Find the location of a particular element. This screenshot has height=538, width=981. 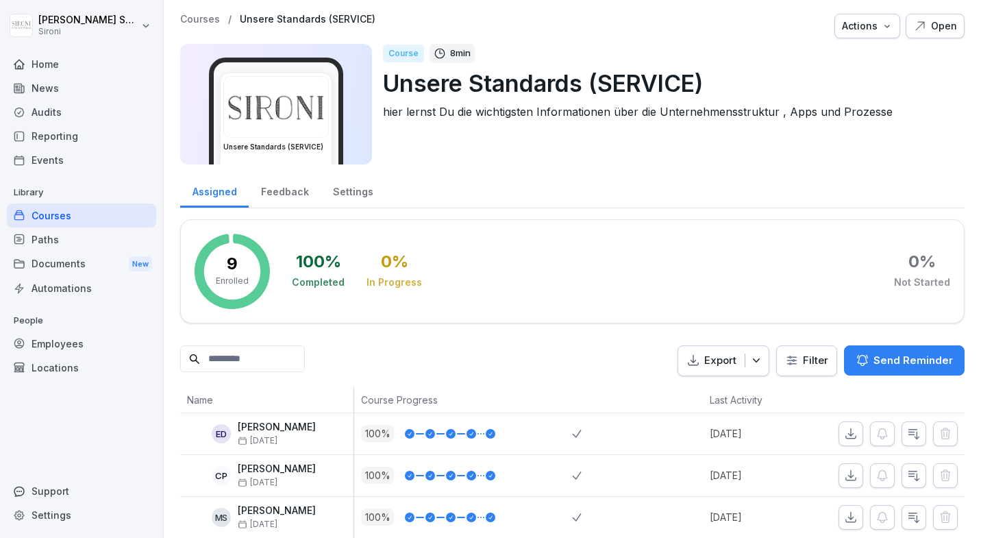

div: ED is located at coordinates (221, 434).